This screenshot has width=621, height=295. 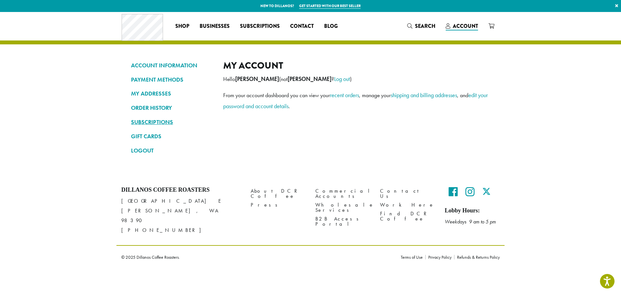 What do you see at coordinates (278, 205) in the screenshot?
I see `a: Press` at bounding box center [278, 205].